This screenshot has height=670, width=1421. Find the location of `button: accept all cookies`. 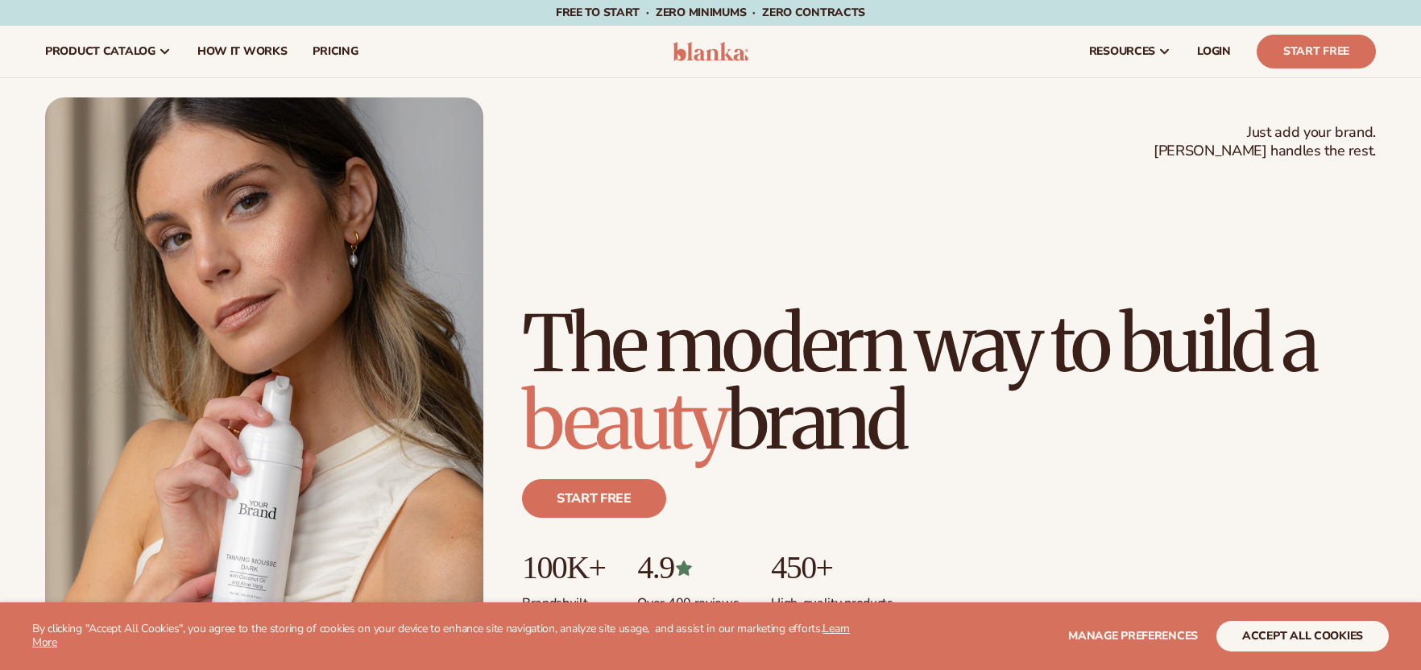

button: accept all cookies is located at coordinates (1302, 636).